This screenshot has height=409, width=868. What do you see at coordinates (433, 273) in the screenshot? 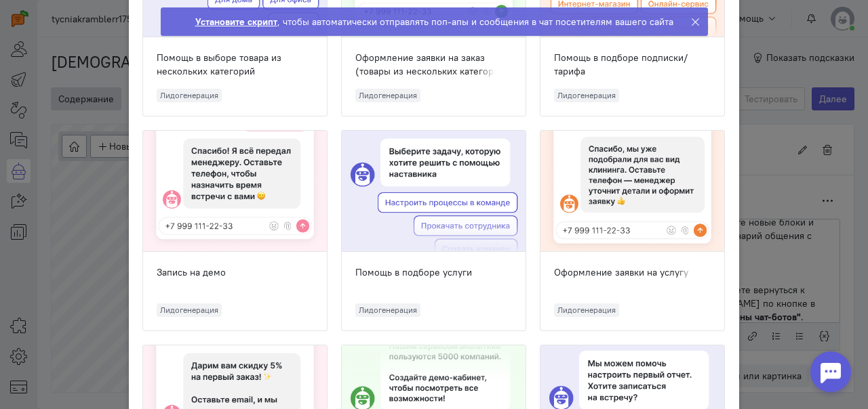
I see `div: Помощь в подборе услуги` at bounding box center [433, 273].